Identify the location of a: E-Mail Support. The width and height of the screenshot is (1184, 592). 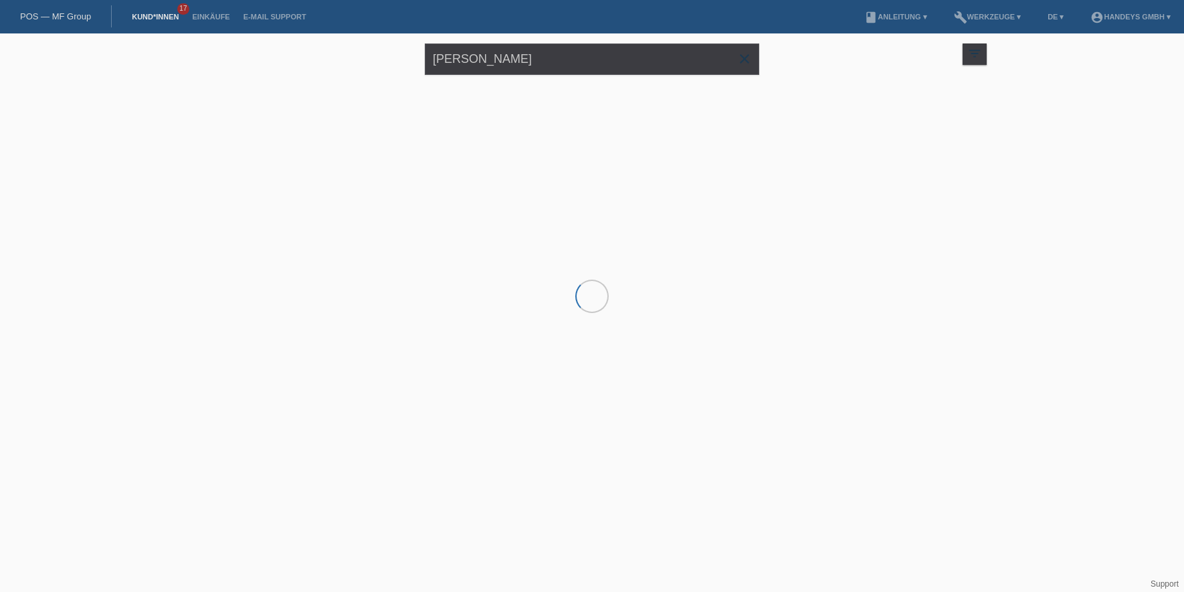
(275, 17).